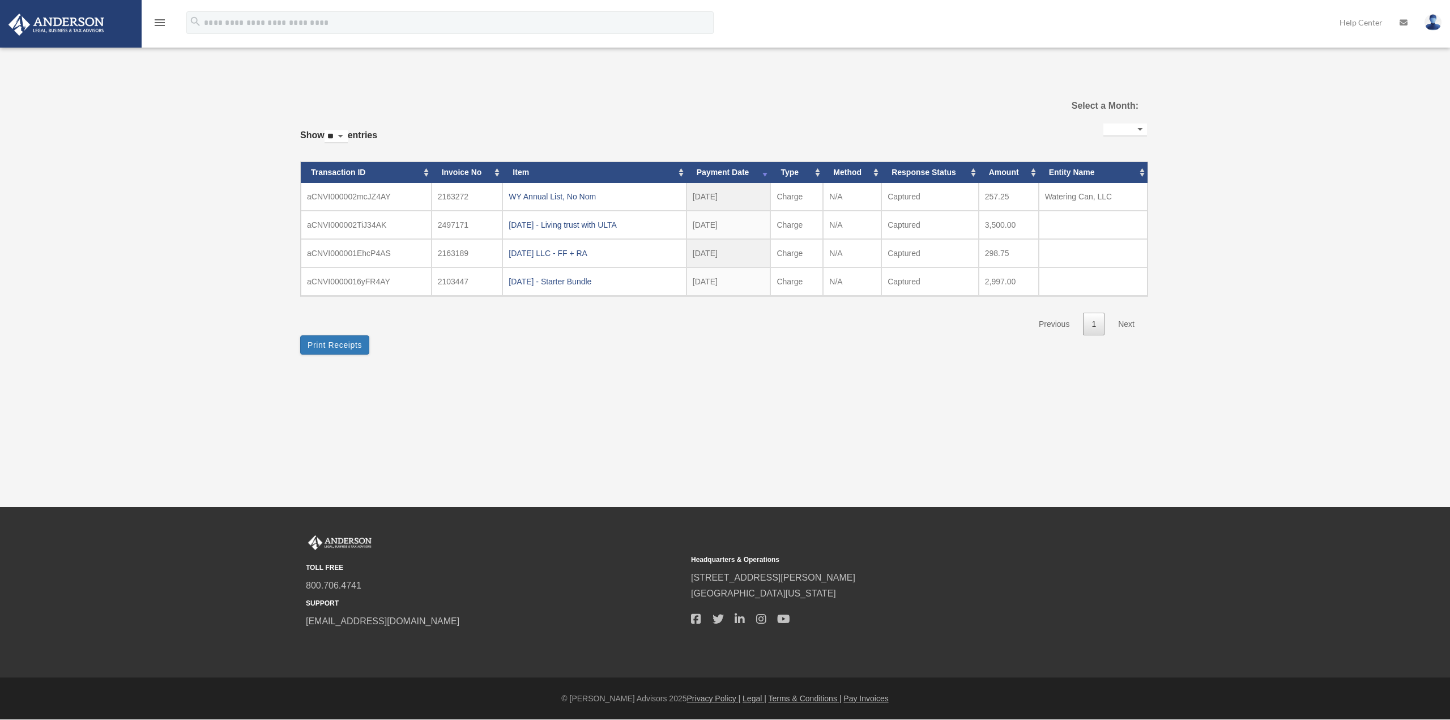 The image size is (1450, 720). What do you see at coordinates (366, 197) in the screenshot?
I see `td: aCNVI000002mcJZ4AY` at bounding box center [366, 197].